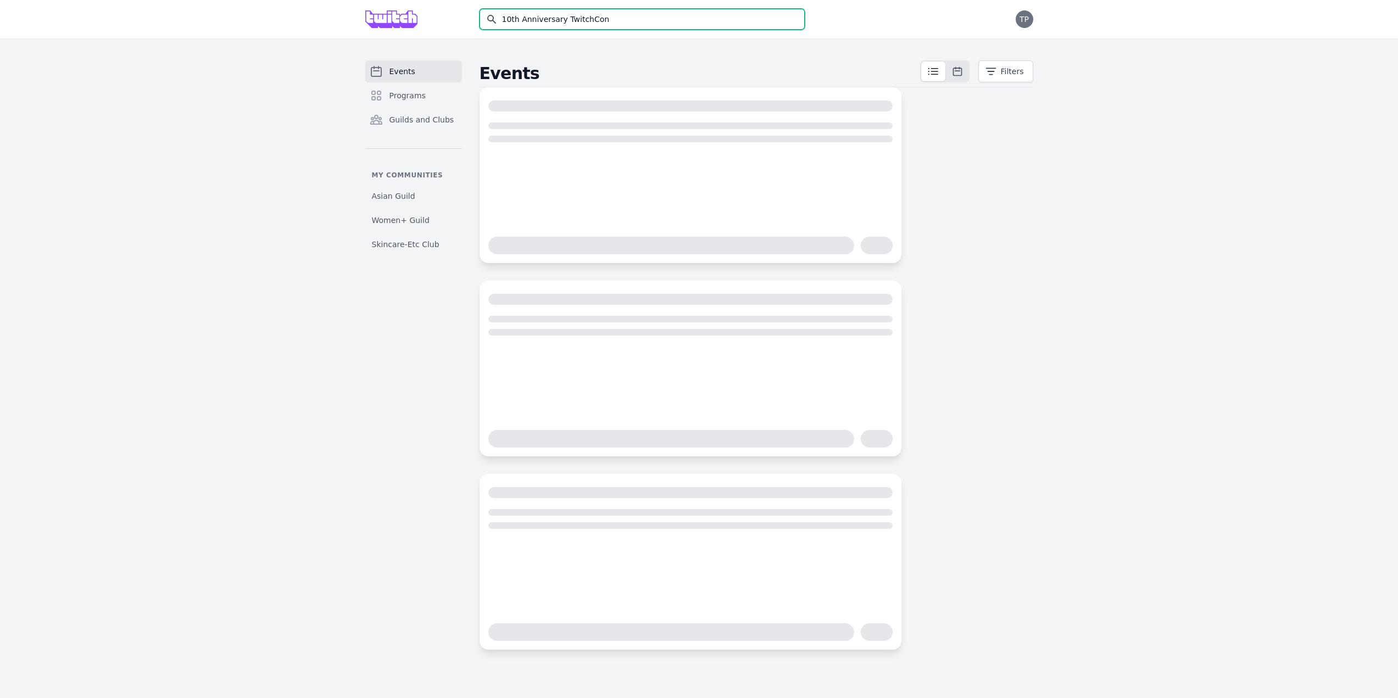 The width and height of the screenshot is (1398, 698). What do you see at coordinates (414, 244) in the screenshot?
I see `a: Skincare-Etc Club` at bounding box center [414, 244].